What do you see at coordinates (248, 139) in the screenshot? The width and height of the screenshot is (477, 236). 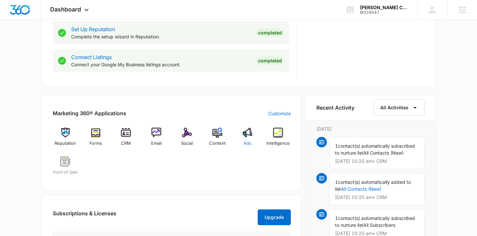 I see `a: Ads` at bounding box center [248, 139].